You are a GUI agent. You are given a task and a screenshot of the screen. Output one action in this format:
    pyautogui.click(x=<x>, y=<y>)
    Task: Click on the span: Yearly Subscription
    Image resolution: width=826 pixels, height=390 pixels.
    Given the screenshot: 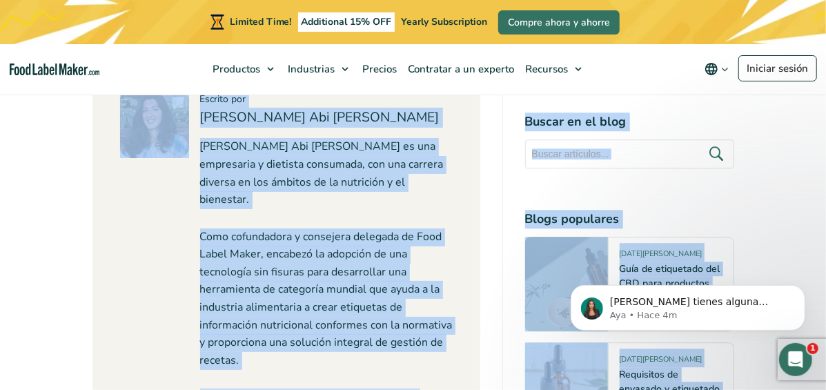 What is the action you would take?
    pyautogui.click(x=444, y=21)
    